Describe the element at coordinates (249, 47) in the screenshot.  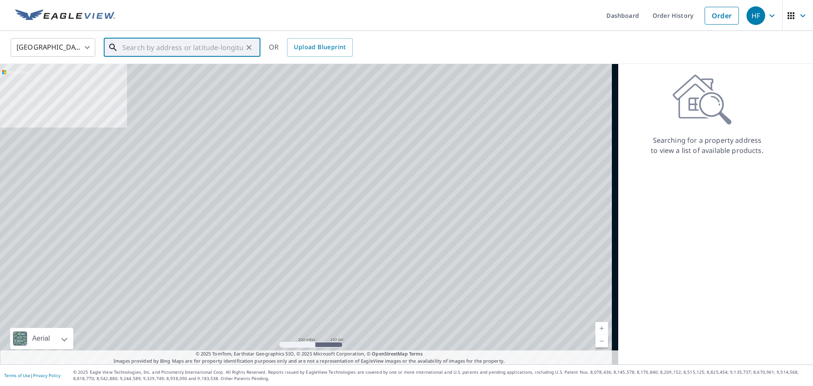
I see `button: Clear` at that location.